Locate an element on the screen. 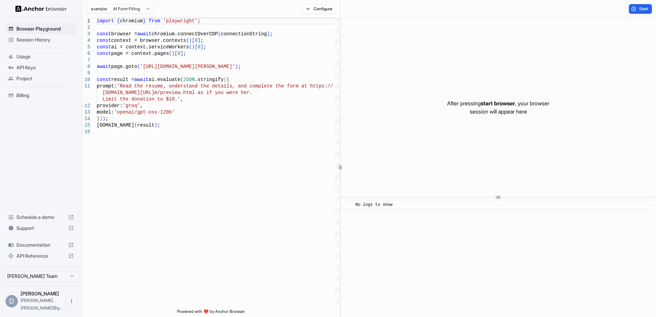 The height and width of the screenshot is (317, 656). div: API Keys is located at coordinates (41, 68).